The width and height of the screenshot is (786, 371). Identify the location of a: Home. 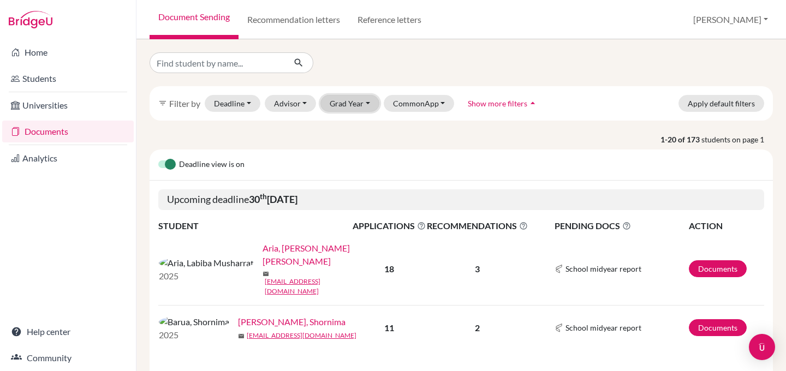
(68, 52).